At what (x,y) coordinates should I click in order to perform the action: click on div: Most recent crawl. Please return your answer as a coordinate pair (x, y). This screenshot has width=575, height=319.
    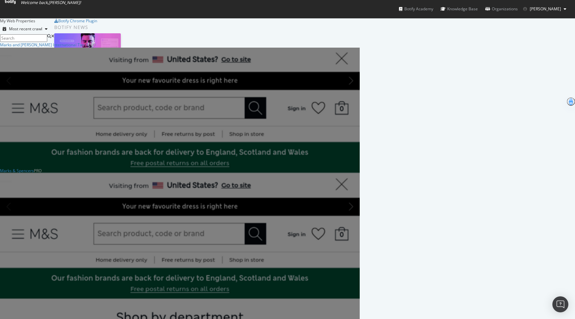
    Looking at the image, I should click on (26, 29).